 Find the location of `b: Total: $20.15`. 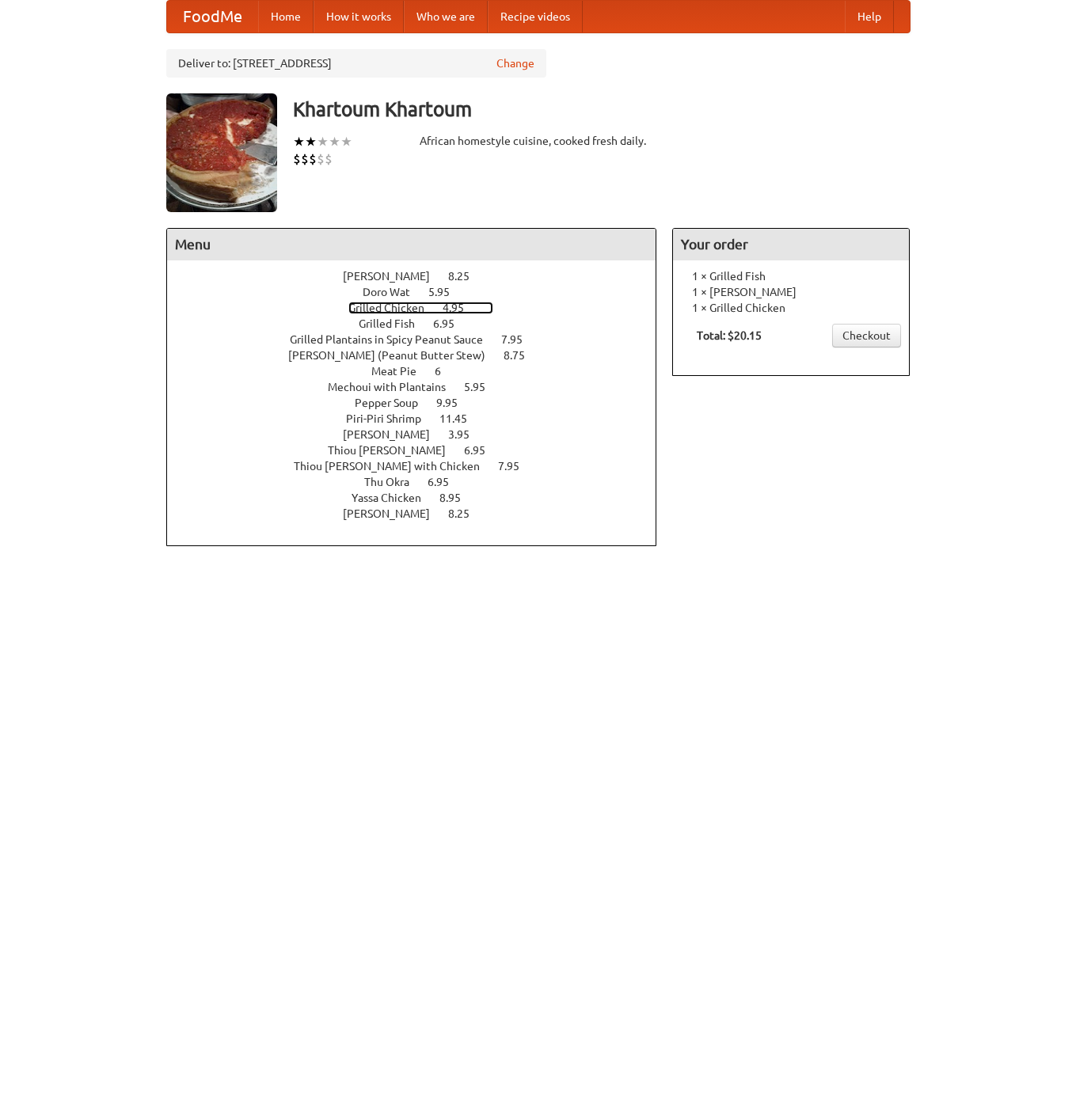

b: Total: $20.15 is located at coordinates (729, 336).